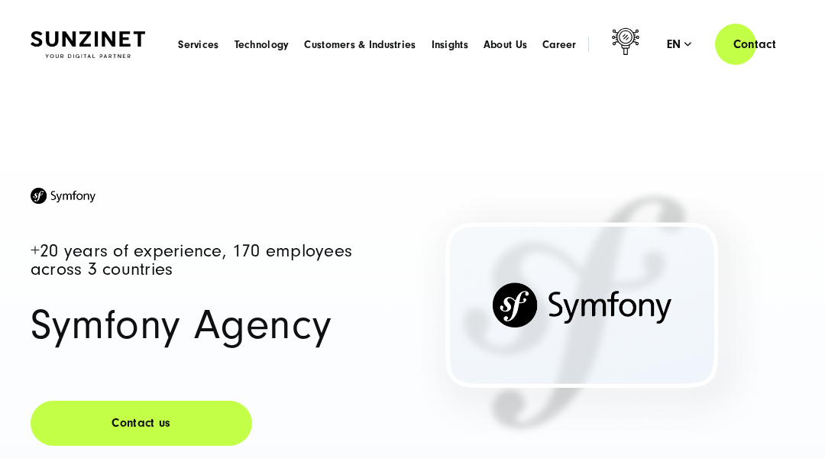  I want to click on span: About Us, so click(505, 45).